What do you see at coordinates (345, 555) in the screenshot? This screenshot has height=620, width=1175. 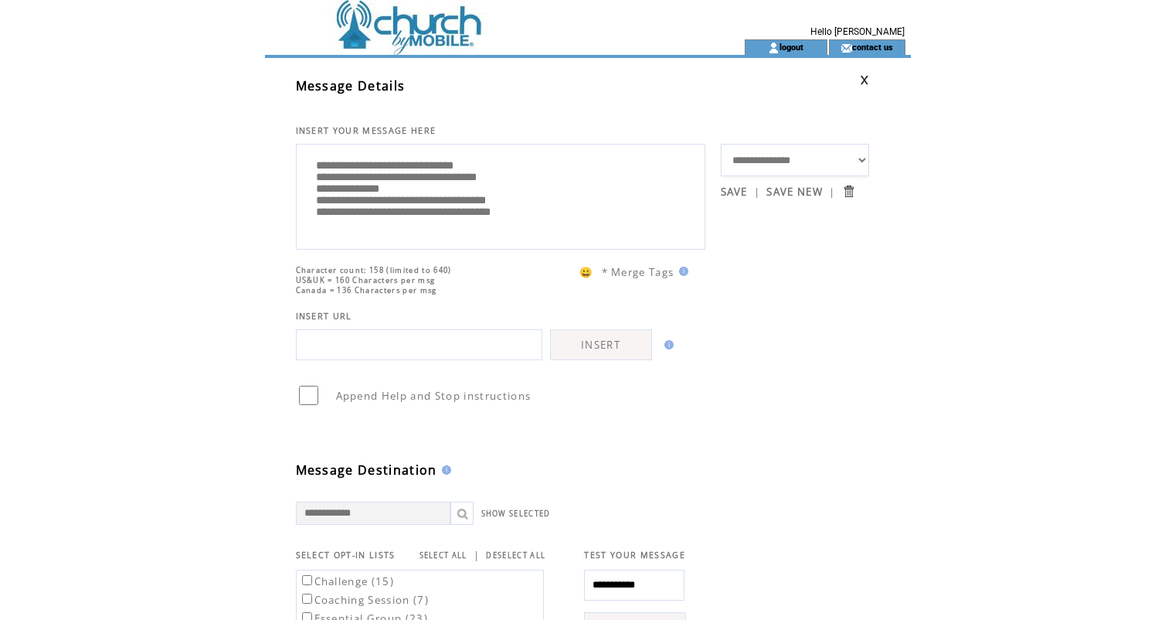 I see `span: SELECT OPT-IN LISTS` at bounding box center [345, 555].